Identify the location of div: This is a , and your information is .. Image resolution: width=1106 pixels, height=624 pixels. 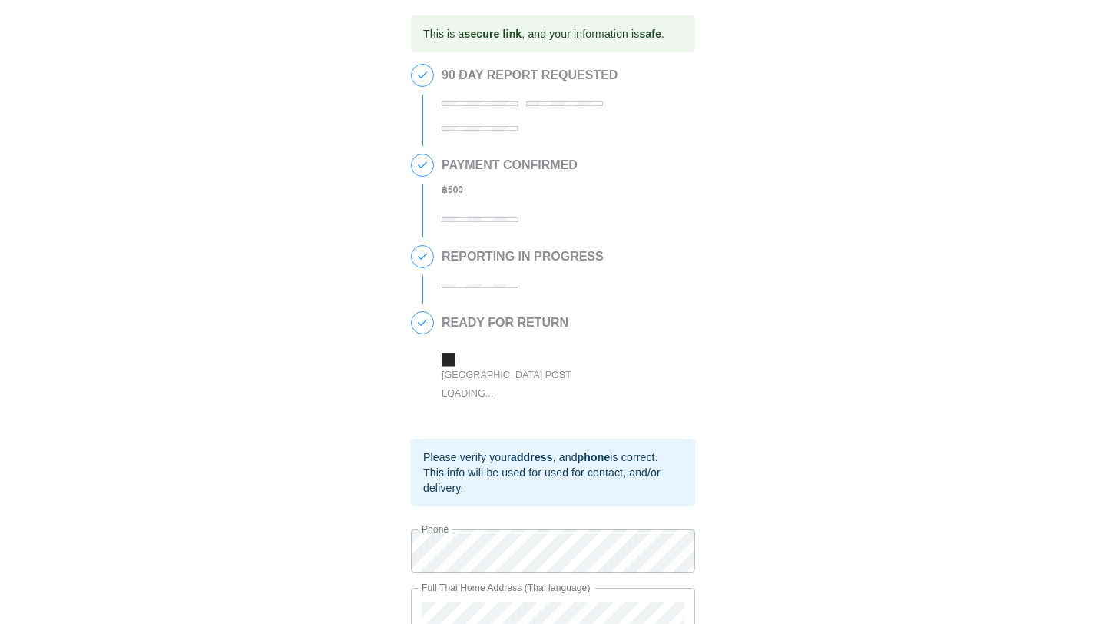
(544, 34).